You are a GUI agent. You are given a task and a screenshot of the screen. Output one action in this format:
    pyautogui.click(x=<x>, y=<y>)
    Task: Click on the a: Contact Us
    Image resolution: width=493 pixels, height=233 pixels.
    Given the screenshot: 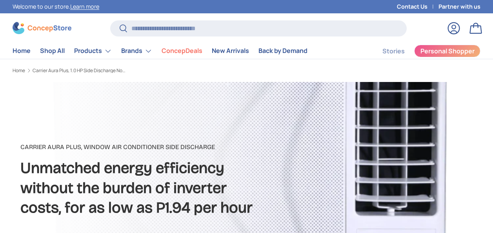 What is the action you would take?
    pyautogui.click(x=417, y=7)
    